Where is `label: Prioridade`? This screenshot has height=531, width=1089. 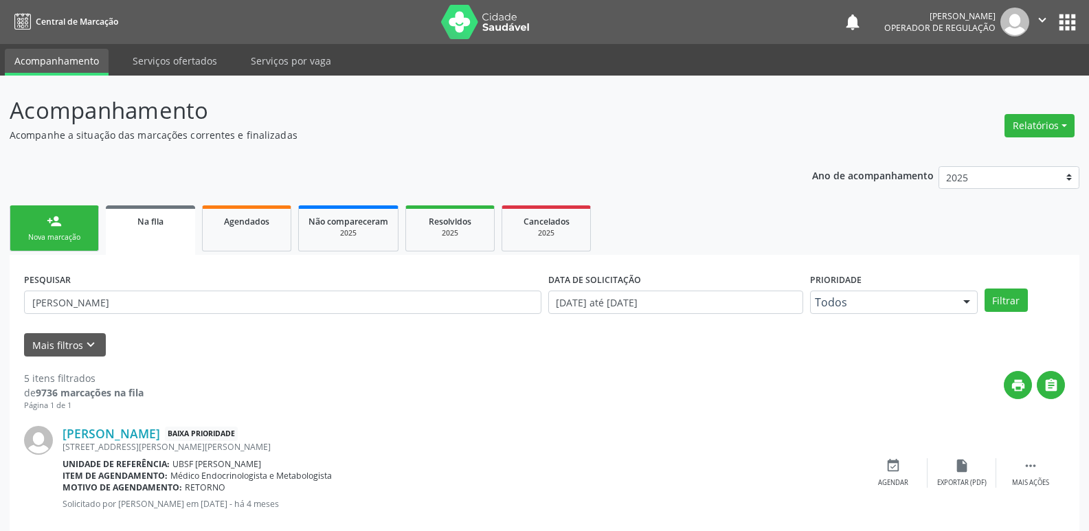 label: Prioridade is located at coordinates (835, 280).